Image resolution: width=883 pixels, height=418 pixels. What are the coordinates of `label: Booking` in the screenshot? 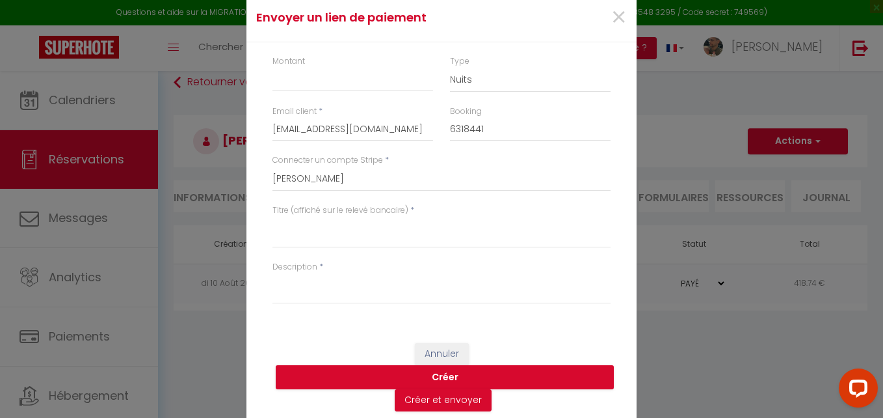 It's located at (466, 111).